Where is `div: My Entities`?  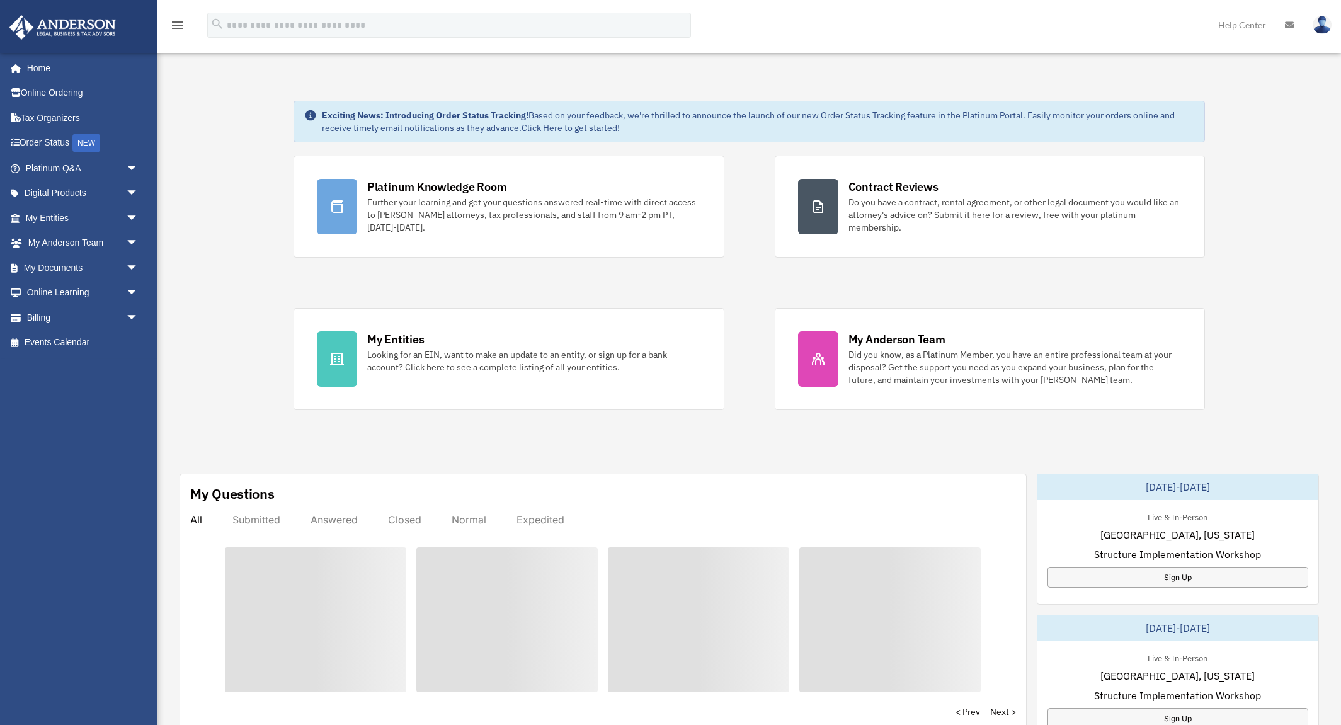
div: My Entities is located at coordinates (396, 339).